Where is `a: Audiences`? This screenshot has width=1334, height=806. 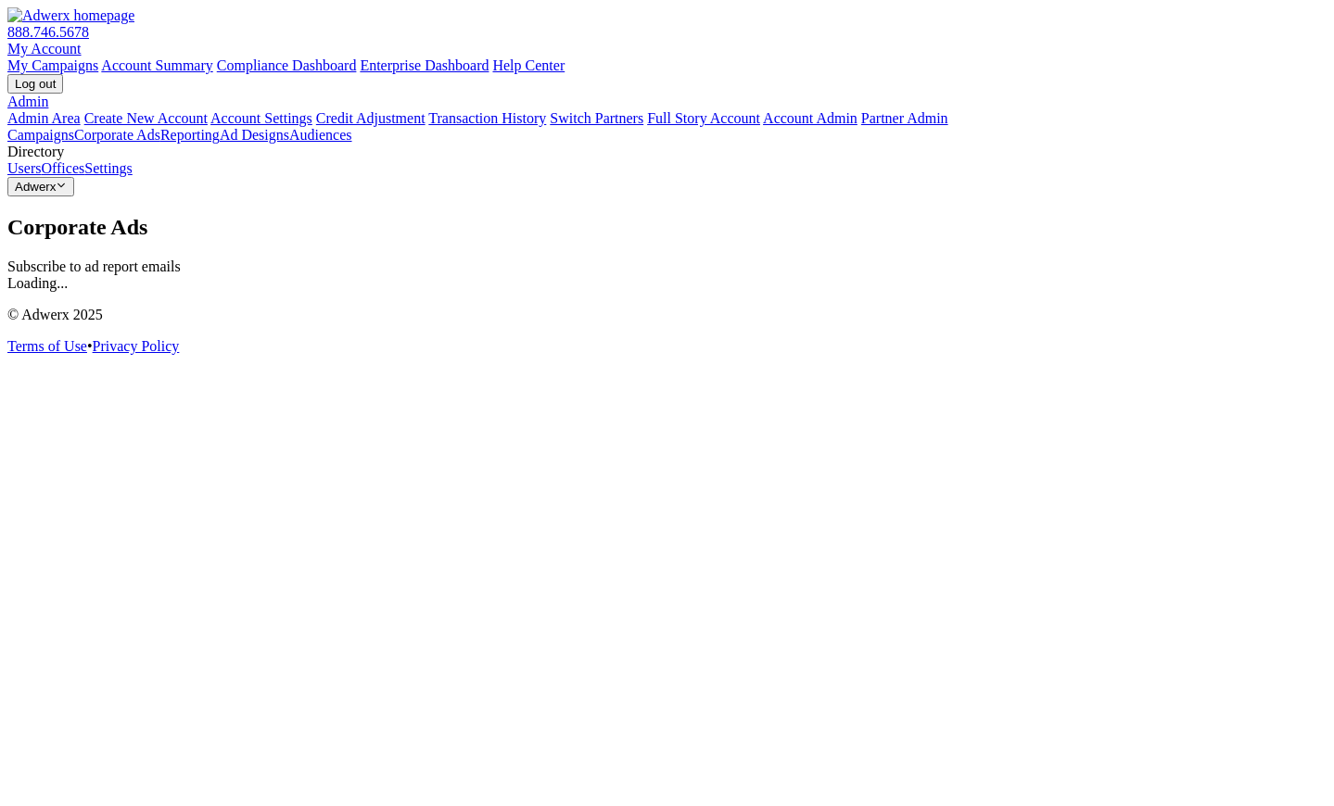
a: Audiences is located at coordinates (321, 134).